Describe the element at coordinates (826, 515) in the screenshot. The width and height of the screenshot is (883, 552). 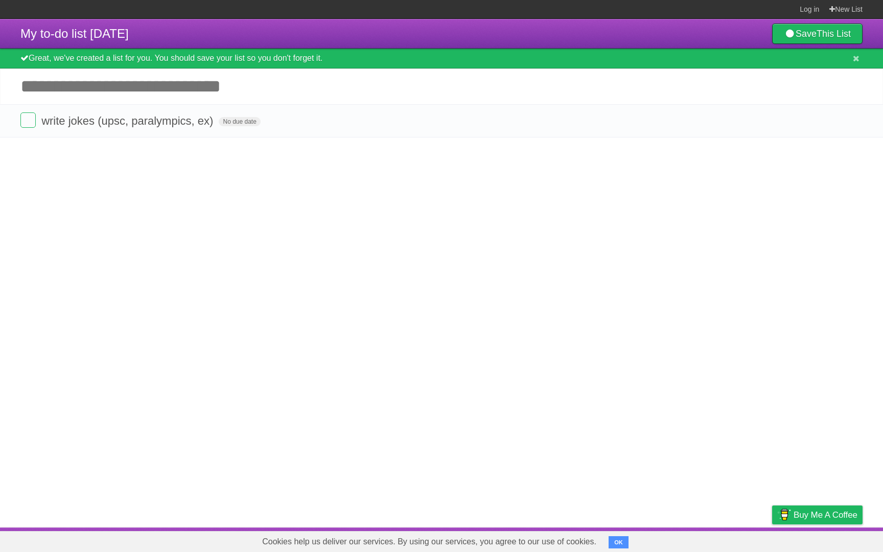
I see `span: Buy me a coffee` at that location.